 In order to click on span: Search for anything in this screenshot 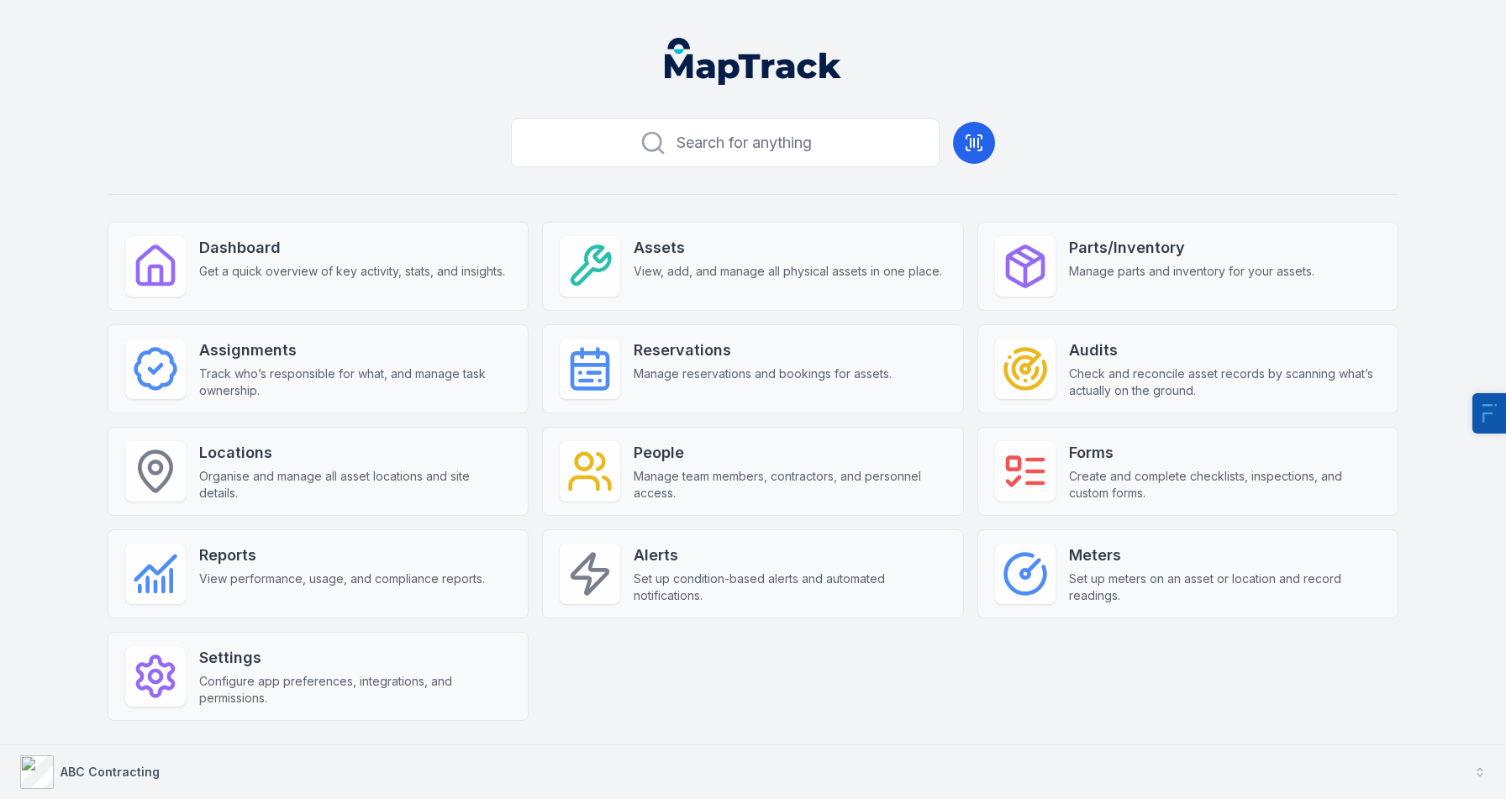, I will do `click(744, 143)`.